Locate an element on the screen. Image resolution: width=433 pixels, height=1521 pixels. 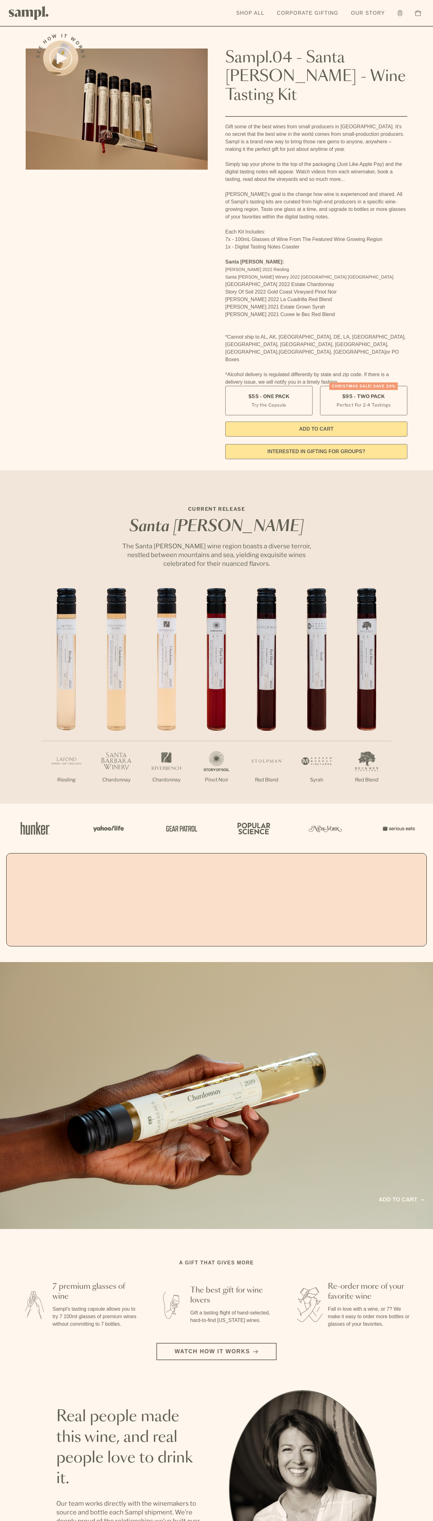
p: Syrah is located at coordinates (317, 780).